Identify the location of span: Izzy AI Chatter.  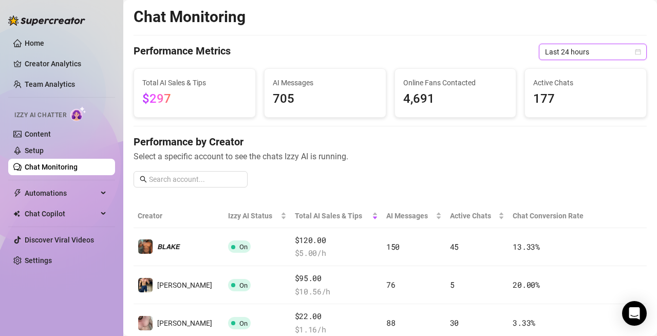
(40, 115).